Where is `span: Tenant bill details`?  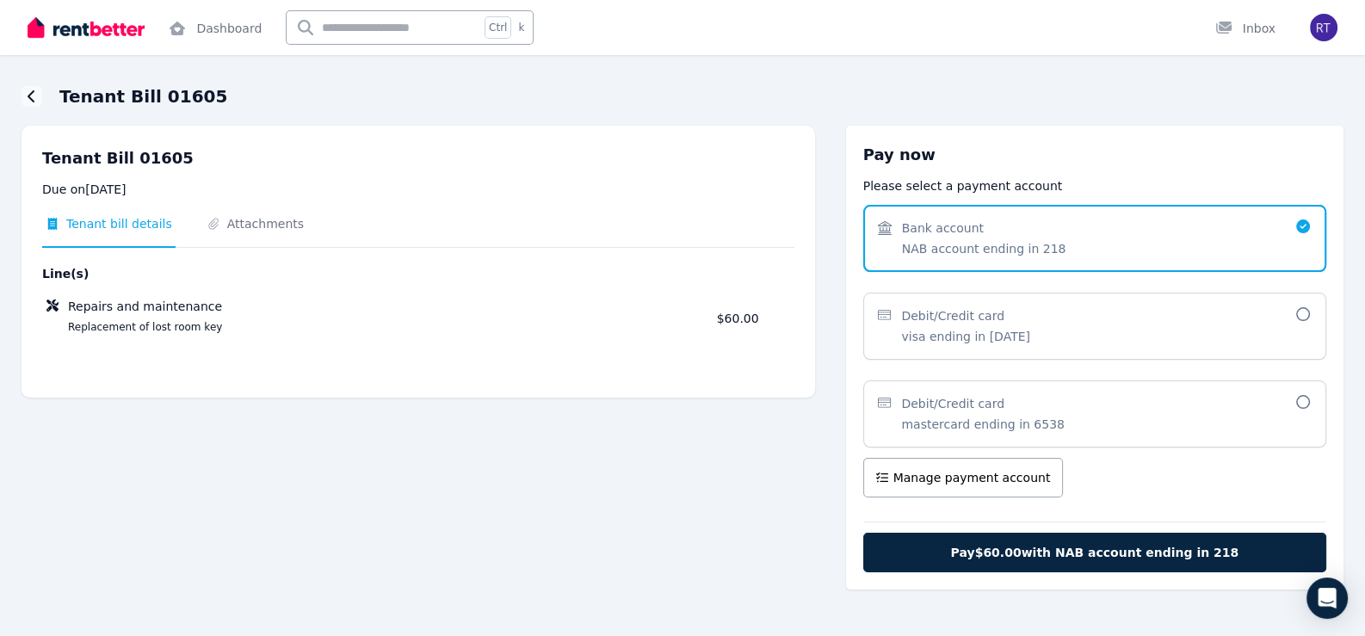
span: Tenant bill details is located at coordinates (119, 224).